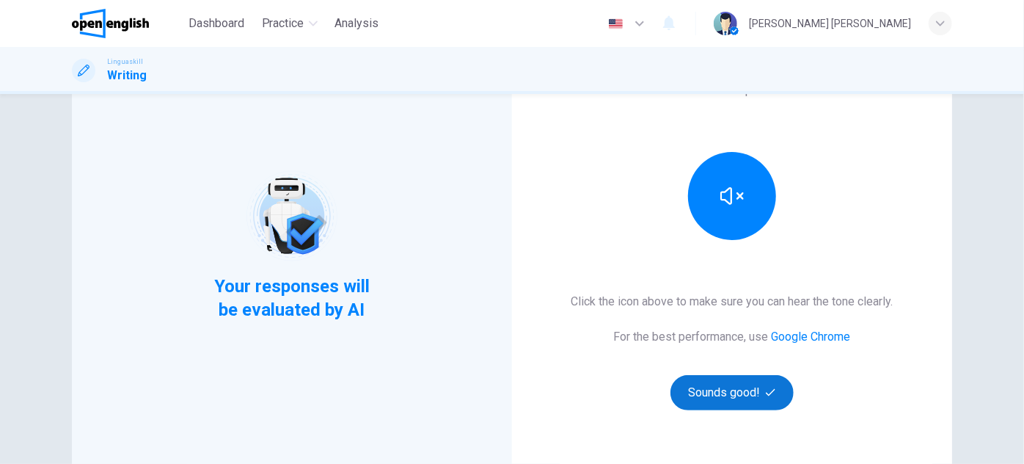  I want to click on span: Dashboard, so click(216, 23).